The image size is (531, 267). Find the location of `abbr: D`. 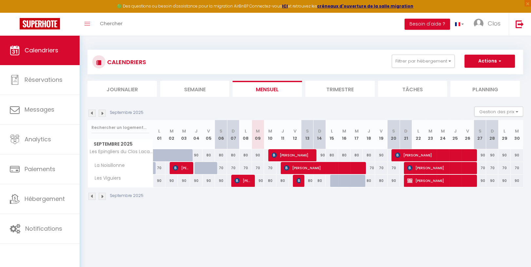

abbr: D is located at coordinates (493, 131).